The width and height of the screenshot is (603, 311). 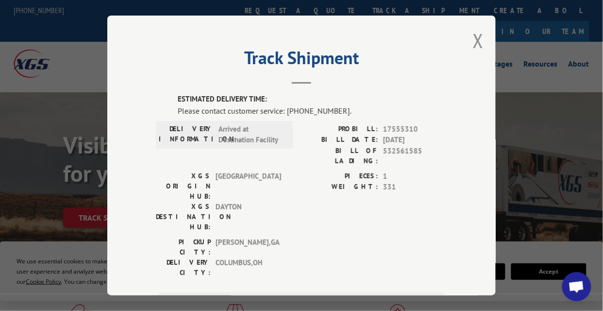 What do you see at coordinates (183, 186) in the screenshot?
I see `label: XGS ORIGIN HUB:` at bounding box center [183, 186].